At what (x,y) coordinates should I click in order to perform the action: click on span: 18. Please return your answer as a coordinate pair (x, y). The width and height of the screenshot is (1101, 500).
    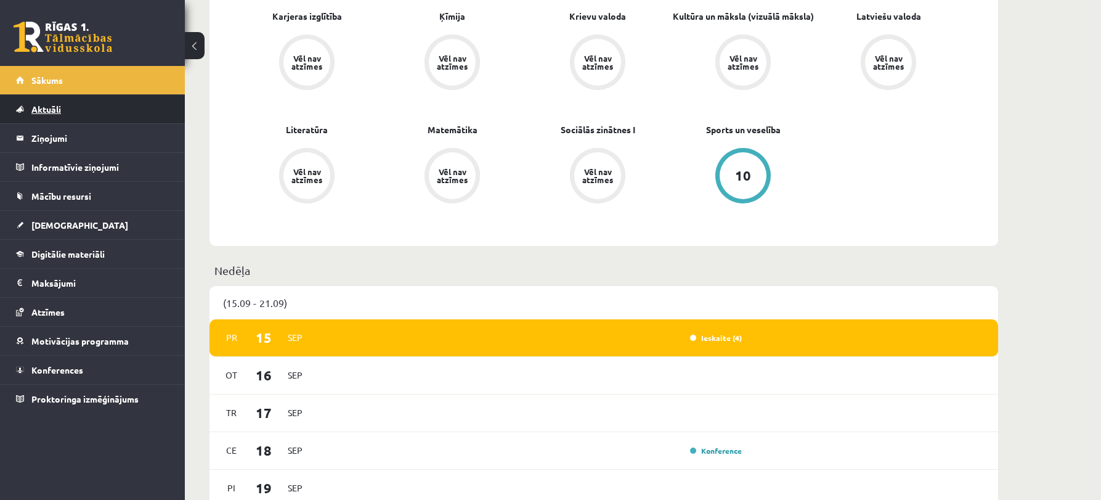
    Looking at the image, I should click on (264, 450).